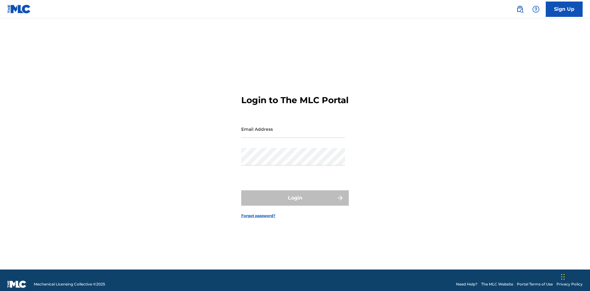  What do you see at coordinates (69, 285) in the screenshot?
I see `span: Mechanical Licensing Collective © 2025` at bounding box center [69, 285].